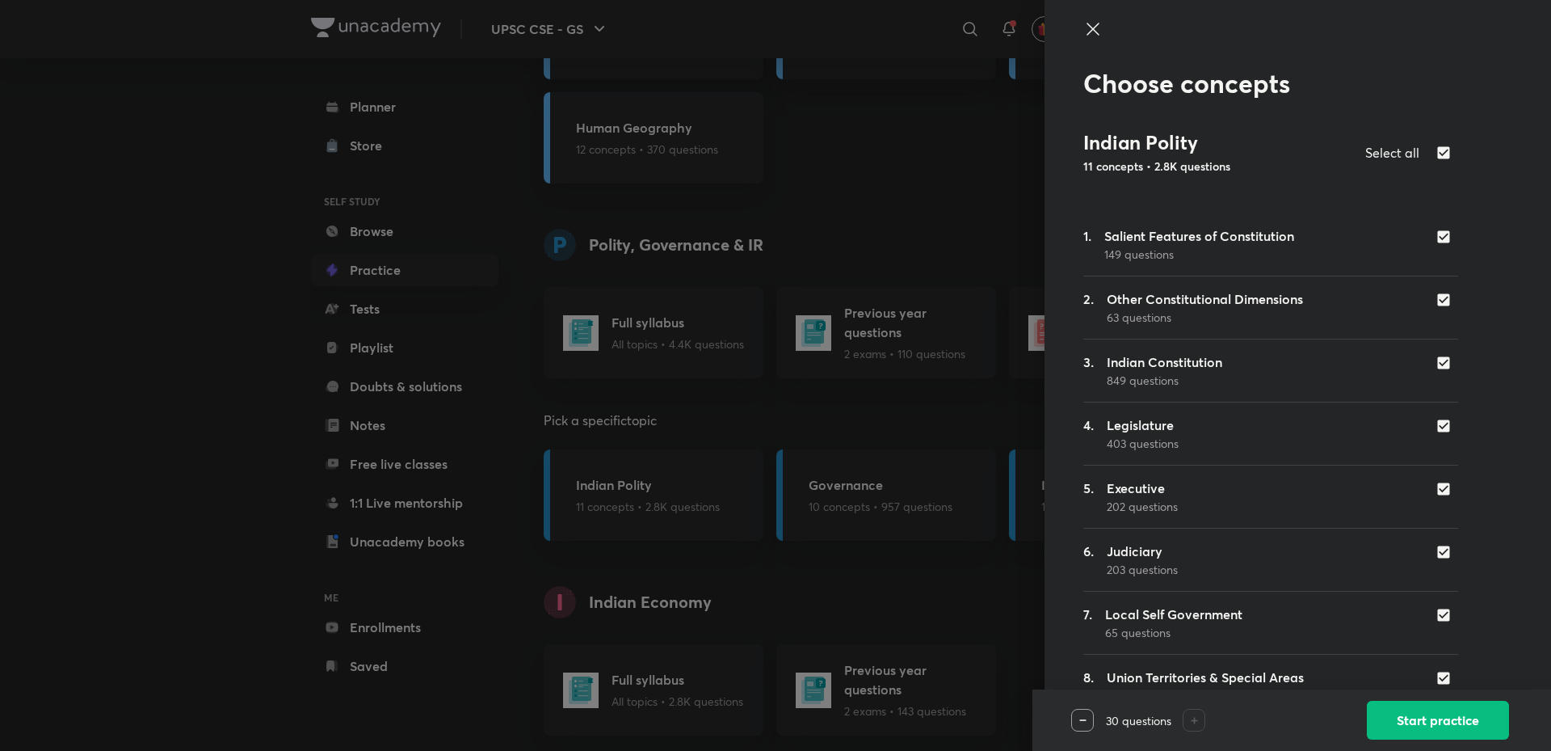 This screenshot has height=751, width=1551. I want to click on h5: 2., so click(1088, 307).